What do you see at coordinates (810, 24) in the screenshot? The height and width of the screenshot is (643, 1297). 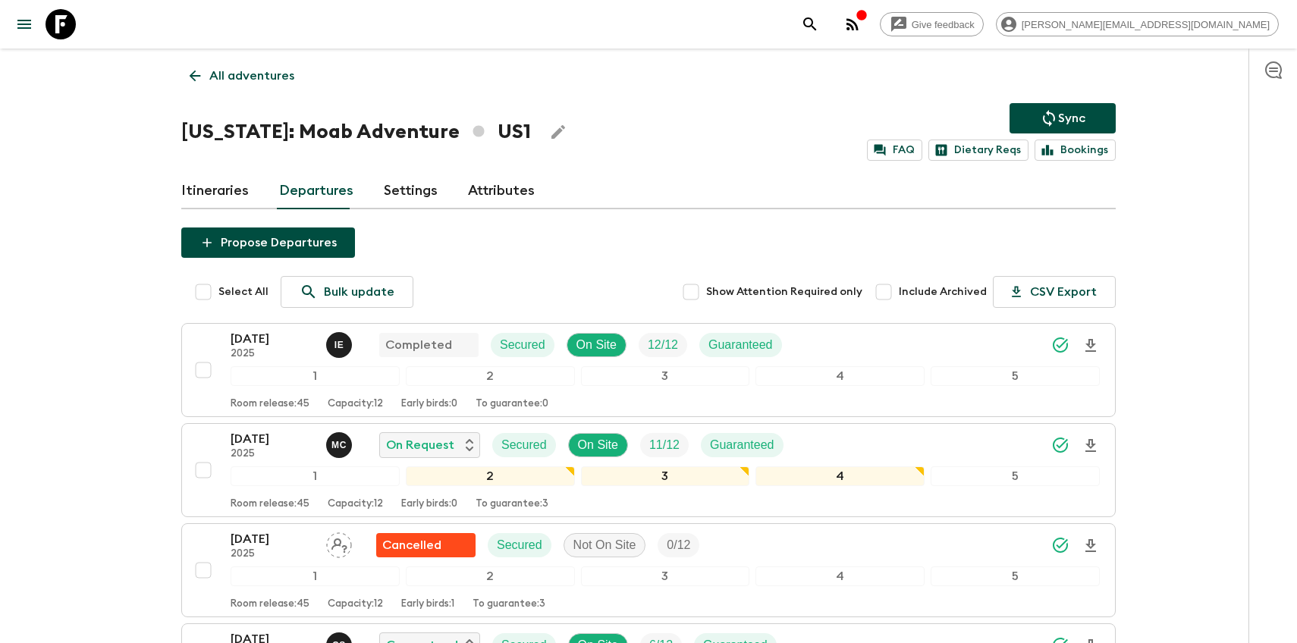 I see `button: search adventures` at bounding box center [810, 24].